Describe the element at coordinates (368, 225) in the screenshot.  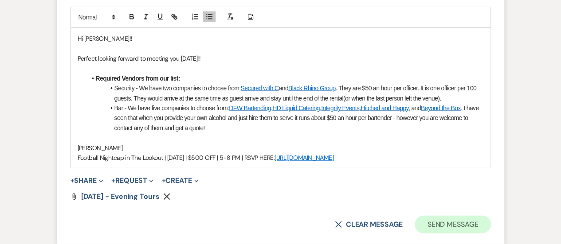
I see `button: Clear message` at that location.